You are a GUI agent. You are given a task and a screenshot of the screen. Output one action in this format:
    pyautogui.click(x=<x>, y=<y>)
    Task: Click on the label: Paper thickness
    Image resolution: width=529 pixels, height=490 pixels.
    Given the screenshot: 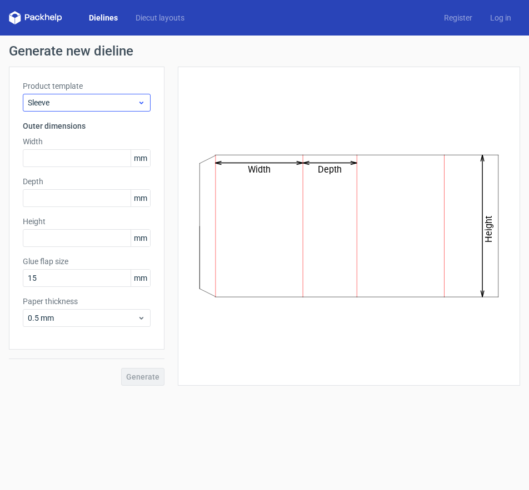 What is the action you would take?
    pyautogui.click(x=87, y=302)
    